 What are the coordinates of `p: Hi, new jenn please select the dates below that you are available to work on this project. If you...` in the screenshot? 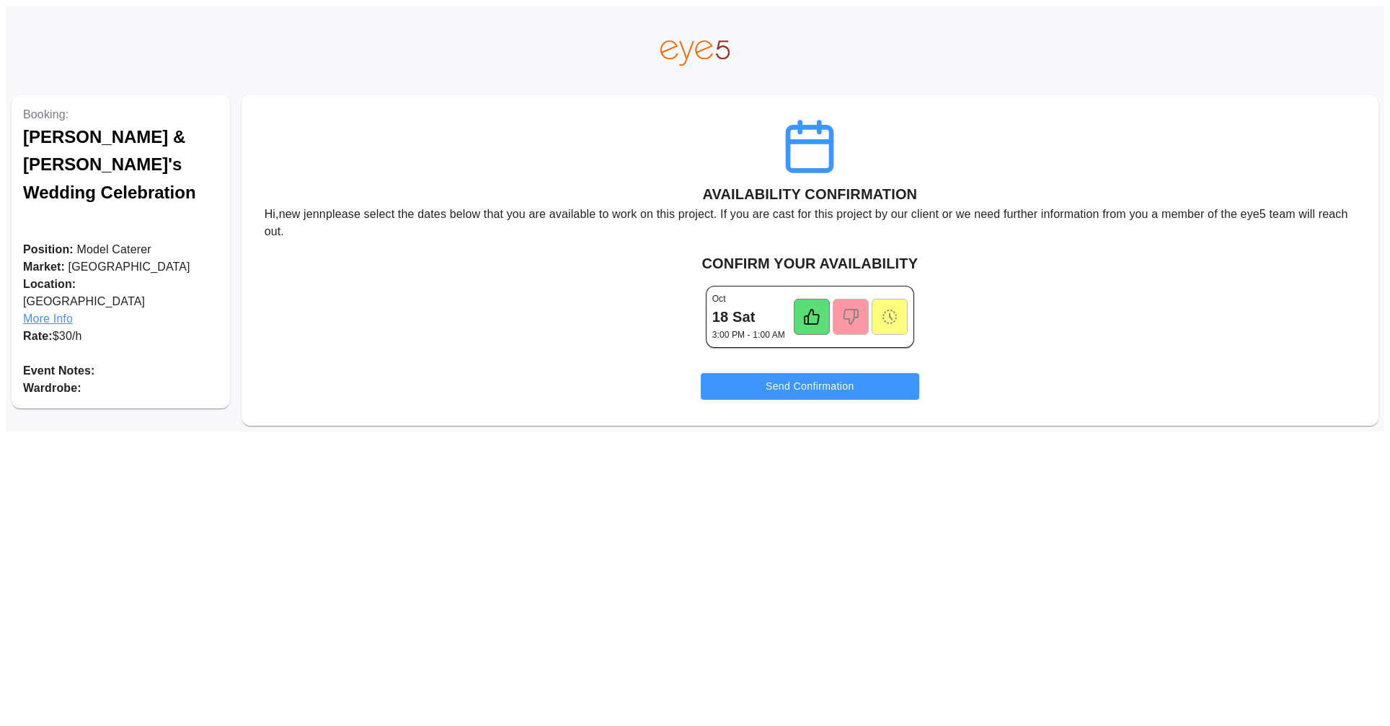 It's located at (810, 223).